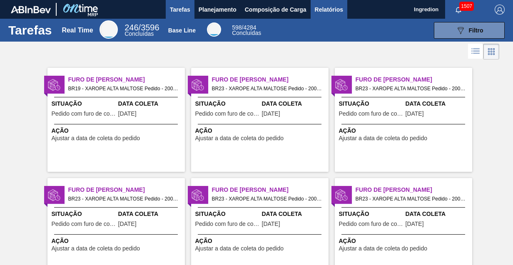  What do you see at coordinates (236, 27) in the screenshot?
I see `span: 598` at bounding box center [236, 27].